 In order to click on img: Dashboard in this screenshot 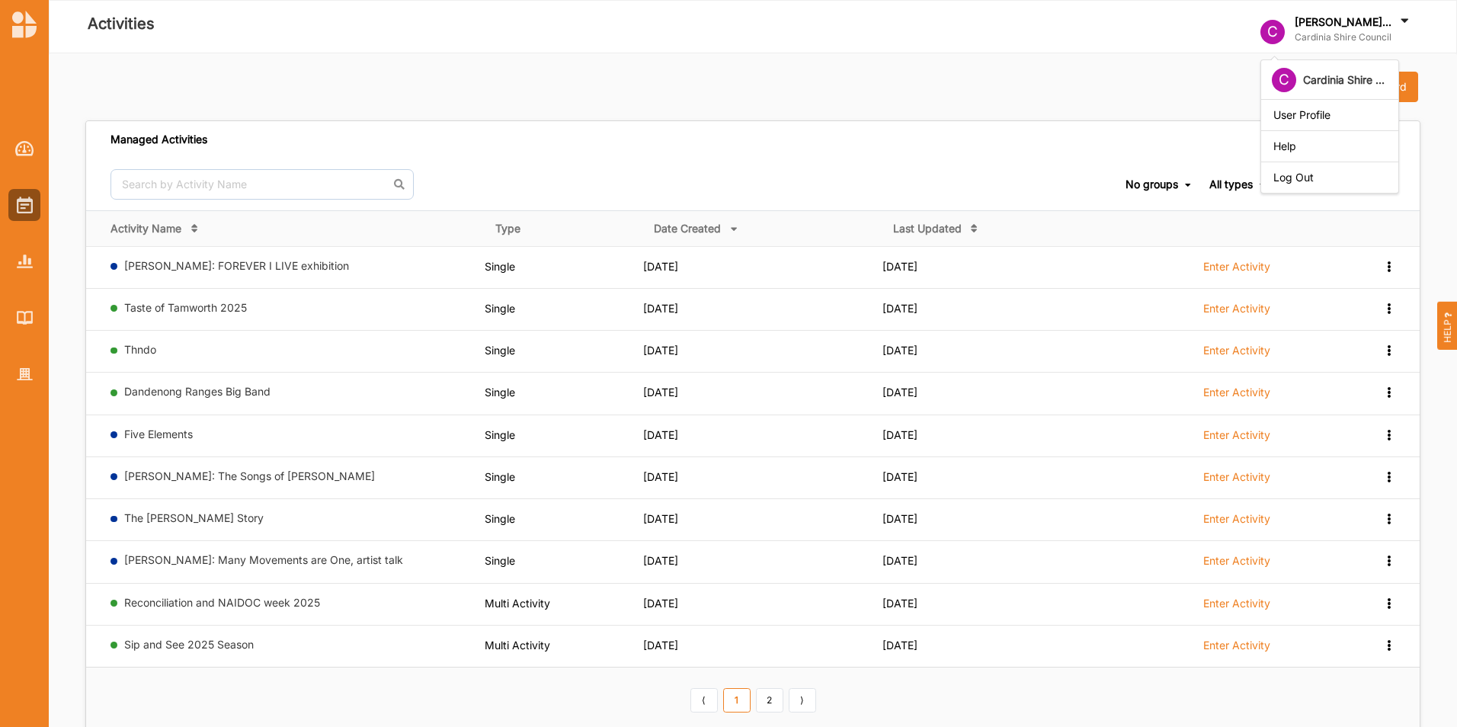, I will do `click(24, 149)`.